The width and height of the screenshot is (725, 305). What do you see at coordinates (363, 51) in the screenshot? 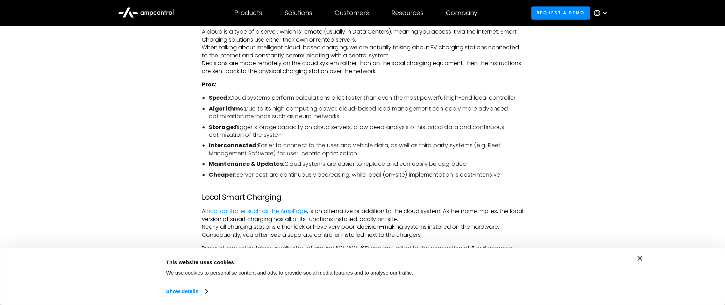
I see `p: A cloud is a type of a server, which is remote (usually in Data Centers), meaning you access it v...` at bounding box center [363, 51].